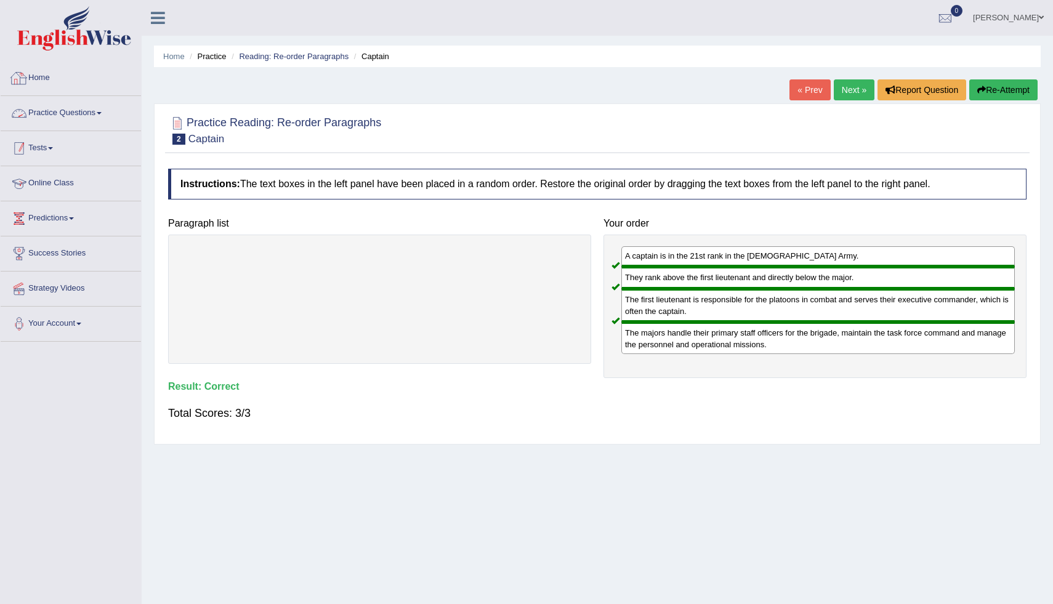 This screenshot has width=1053, height=604. I want to click on b: Instructions:, so click(210, 184).